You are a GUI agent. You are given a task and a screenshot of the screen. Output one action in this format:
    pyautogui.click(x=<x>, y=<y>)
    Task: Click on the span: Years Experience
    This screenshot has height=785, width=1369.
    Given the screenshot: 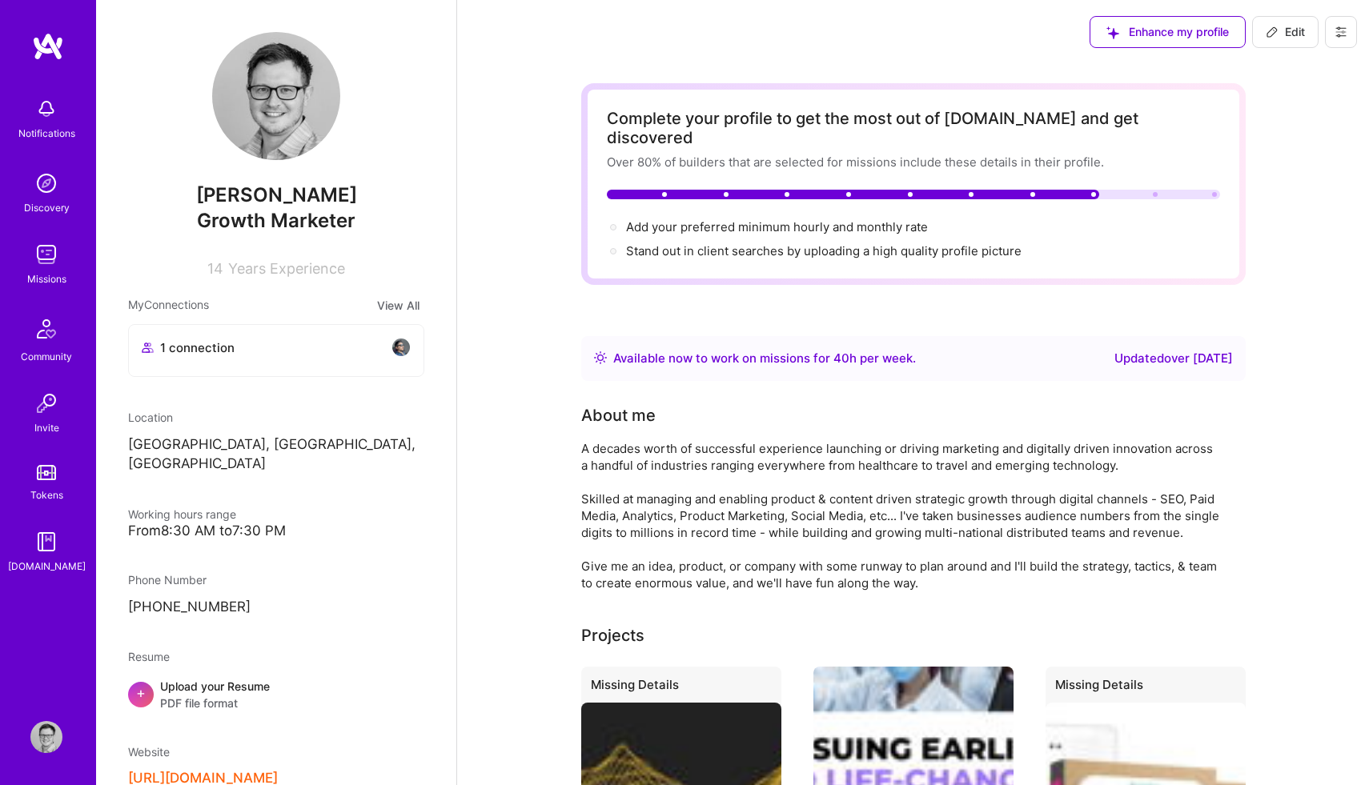 What is the action you would take?
    pyautogui.click(x=287, y=268)
    